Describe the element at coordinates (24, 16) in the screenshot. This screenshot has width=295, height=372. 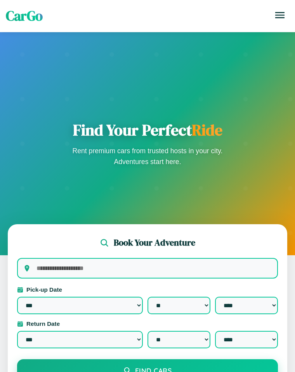
I see `span: CarGo` at that location.